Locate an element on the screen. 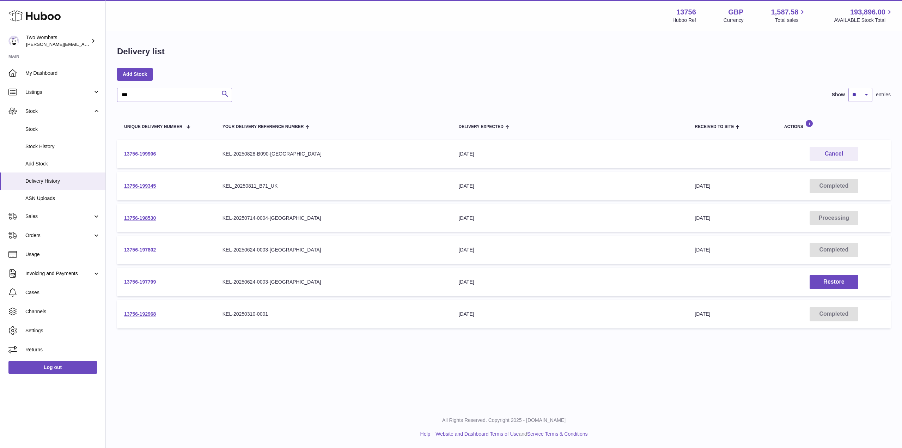  span: Cases is located at coordinates (63, 292).